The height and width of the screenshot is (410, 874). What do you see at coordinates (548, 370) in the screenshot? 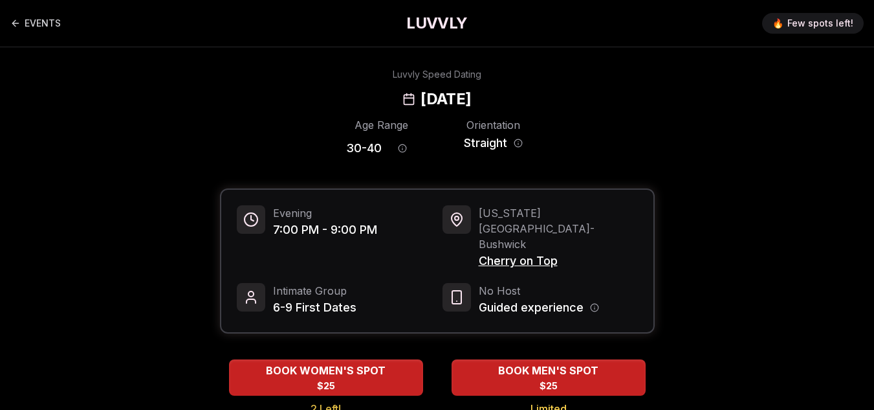
I see `span: BOOK MEN'S SPOT` at bounding box center [548, 370].